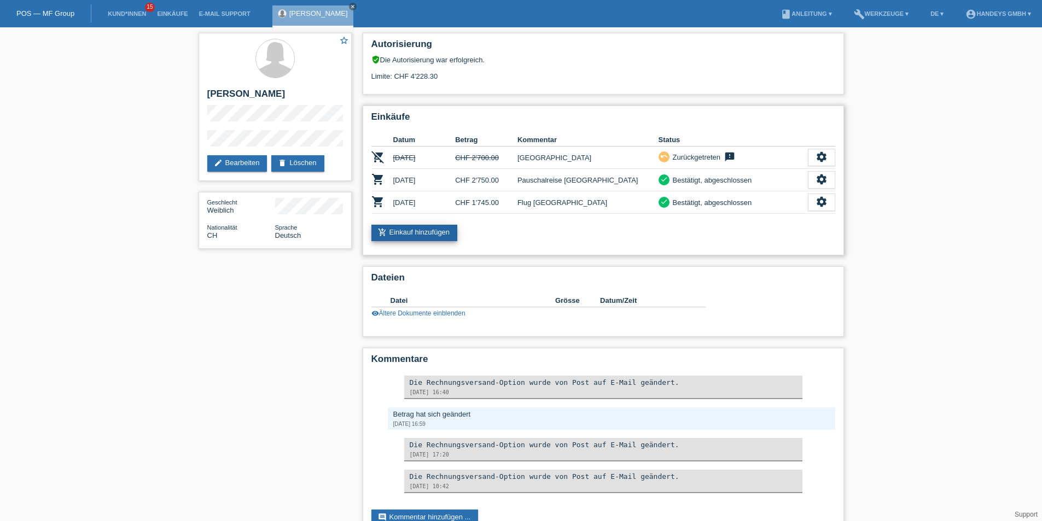  What do you see at coordinates (212, 235) in the screenshot?
I see `span: Schweiz` at bounding box center [212, 235].